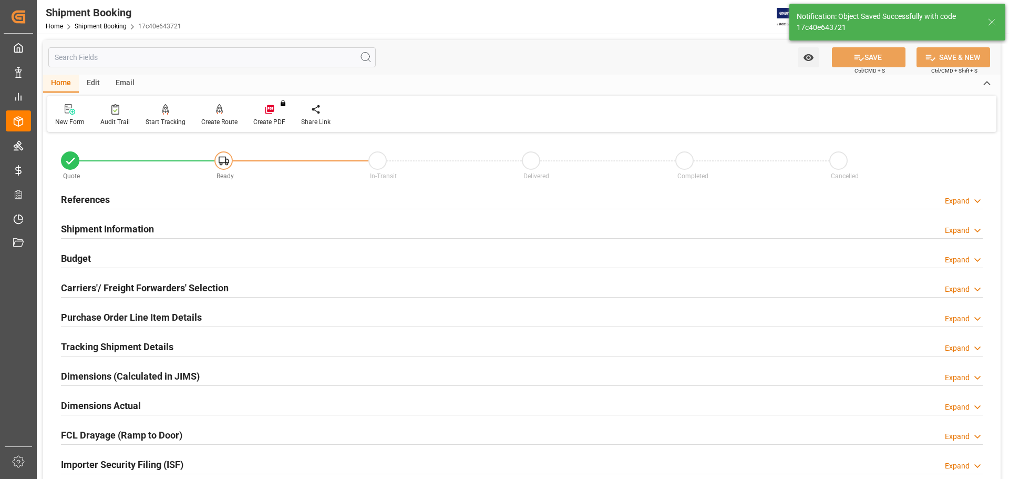  What do you see at coordinates (54, 26) in the screenshot?
I see `a: Home` at bounding box center [54, 26].